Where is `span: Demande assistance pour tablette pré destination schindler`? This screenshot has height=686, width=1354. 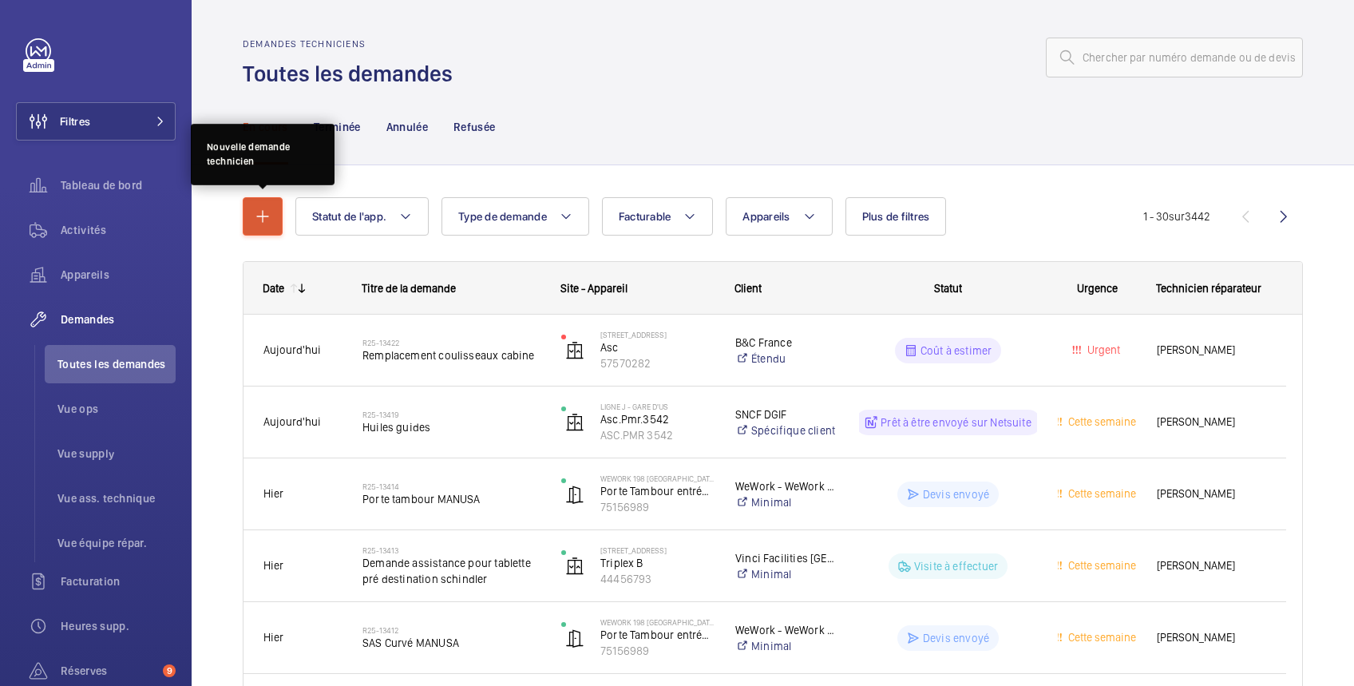 span: Demande assistance pour tablette pré destination schindler is located at coordinates (451, 571).